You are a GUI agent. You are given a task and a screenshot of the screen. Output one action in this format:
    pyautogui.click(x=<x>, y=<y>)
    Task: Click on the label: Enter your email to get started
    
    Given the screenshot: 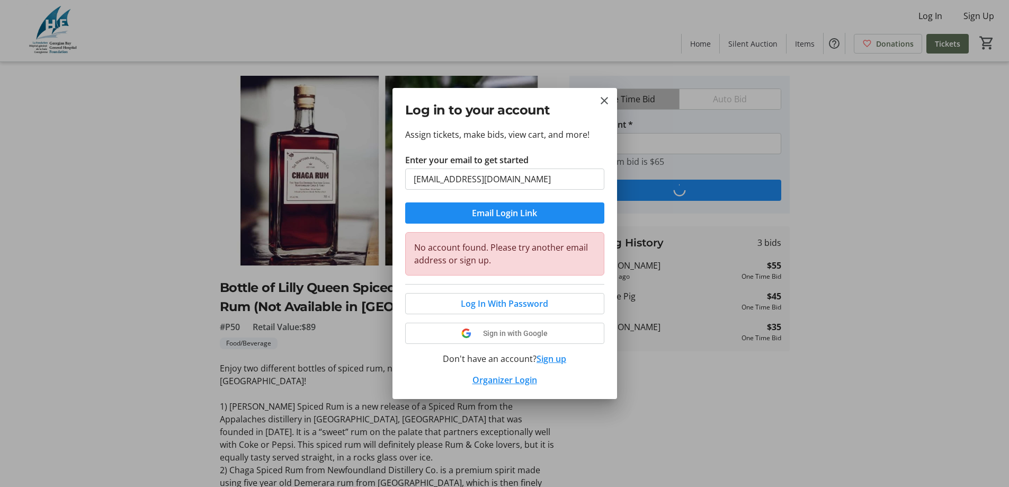 What is the action you would take?
    pyautogui.click(x=466, y=160)
    